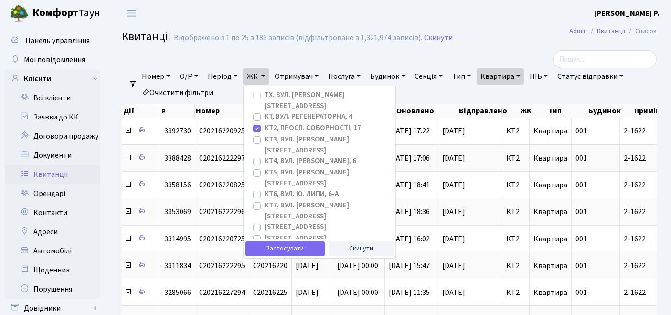  Describe the element at coordinates (178, 265) in the screenshot. I see `span: 3311834` at that location.